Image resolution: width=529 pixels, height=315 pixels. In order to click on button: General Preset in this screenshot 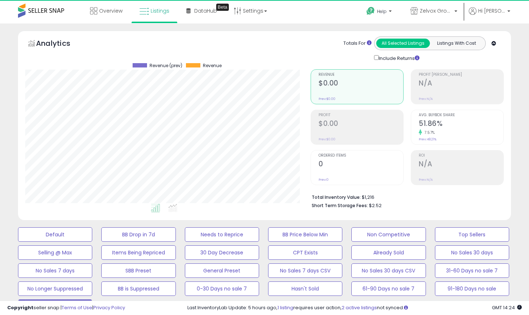, I will do `click(222, 270)`.